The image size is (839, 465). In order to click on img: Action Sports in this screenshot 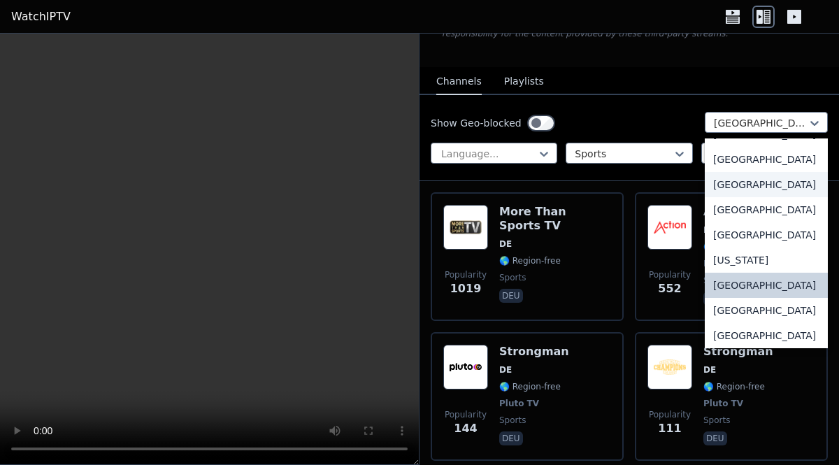, I will do `click(670, 227)`.